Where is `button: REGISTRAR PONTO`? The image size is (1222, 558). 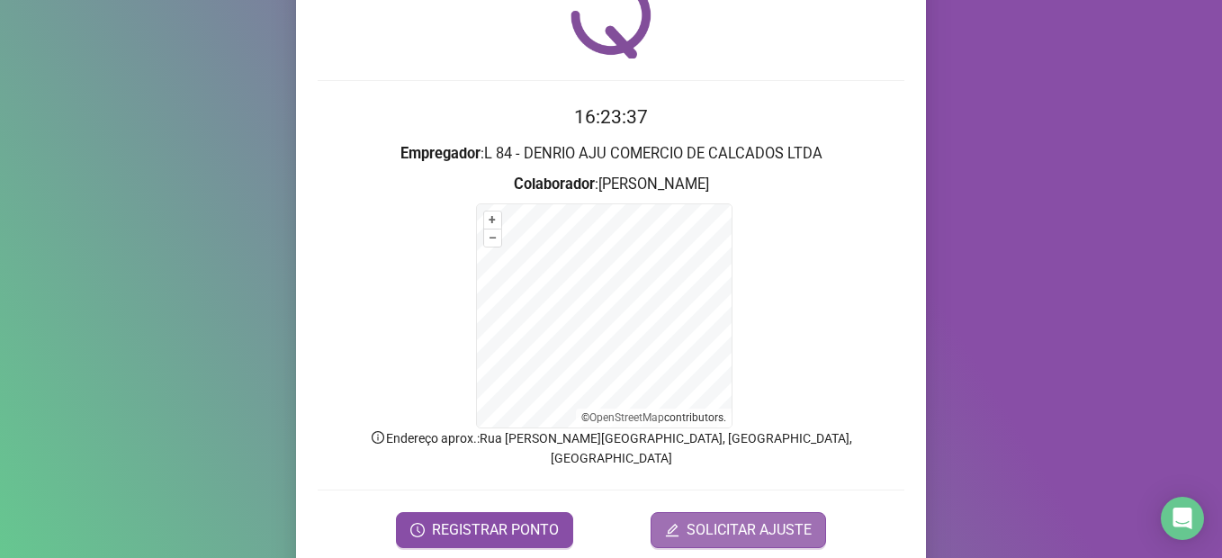 button: REGISTRAR PONTO is located at coordinates (484, 530).